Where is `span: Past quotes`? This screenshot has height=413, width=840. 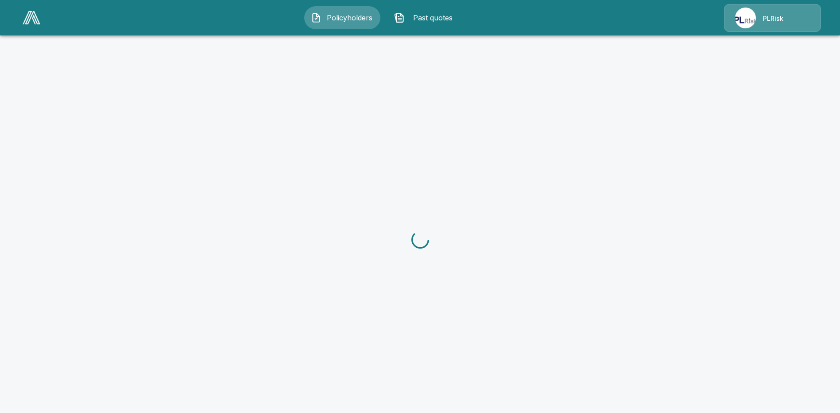 span: Past quotes is located at coordinates (433, 18).